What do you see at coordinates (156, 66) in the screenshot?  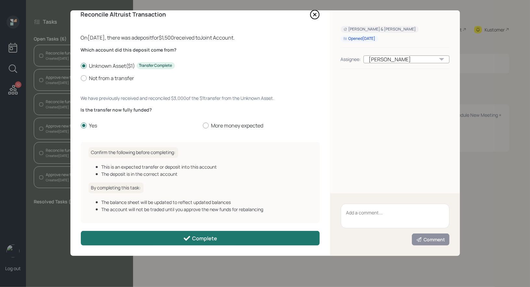 I see `div: Transfer Complete` at bounding box center [156, 66].